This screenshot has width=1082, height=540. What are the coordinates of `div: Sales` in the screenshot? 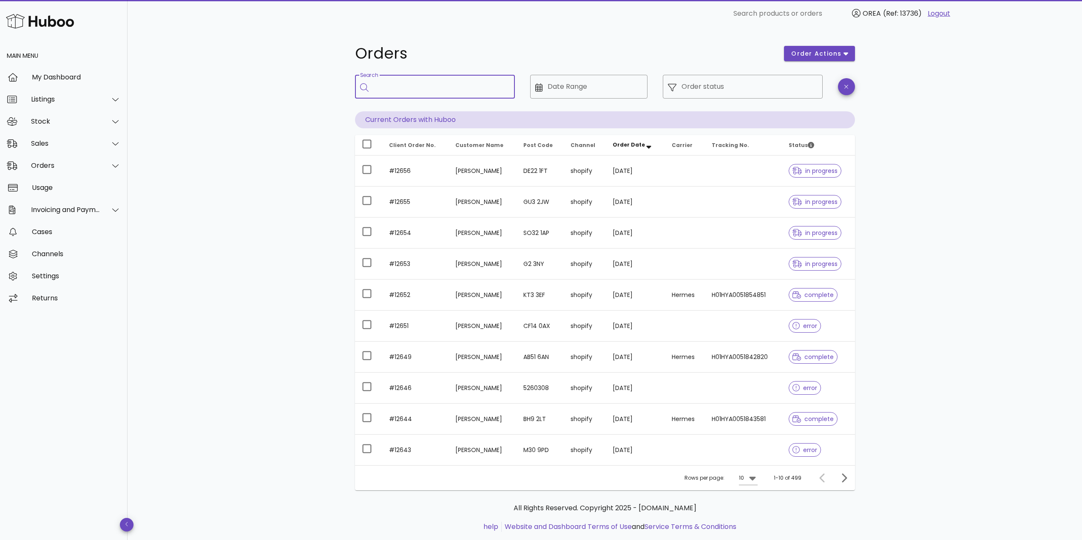 It's located at (65, 143).